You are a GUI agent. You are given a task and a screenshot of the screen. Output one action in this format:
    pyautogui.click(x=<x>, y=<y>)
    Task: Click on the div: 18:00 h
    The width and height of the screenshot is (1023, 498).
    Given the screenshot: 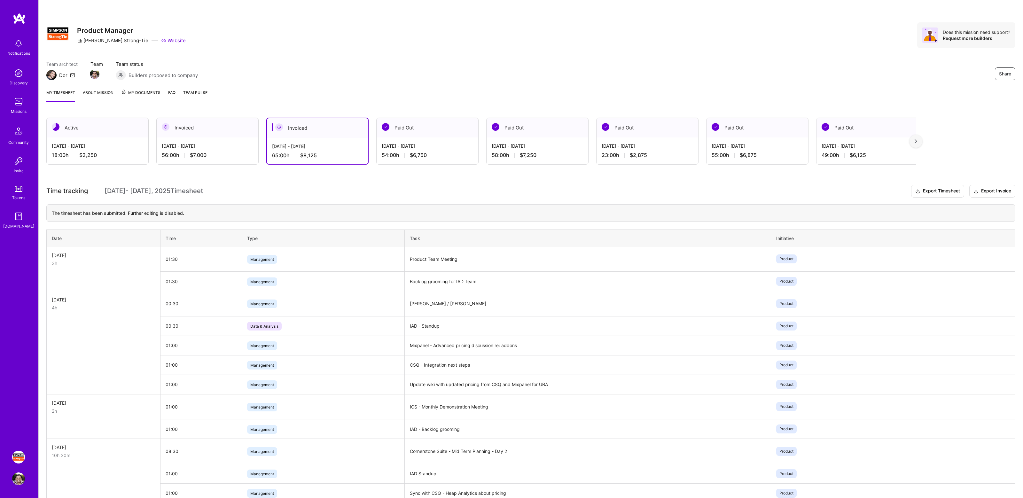 What is the action you would take?
    pyautogui.click(x=97, y=155)
    